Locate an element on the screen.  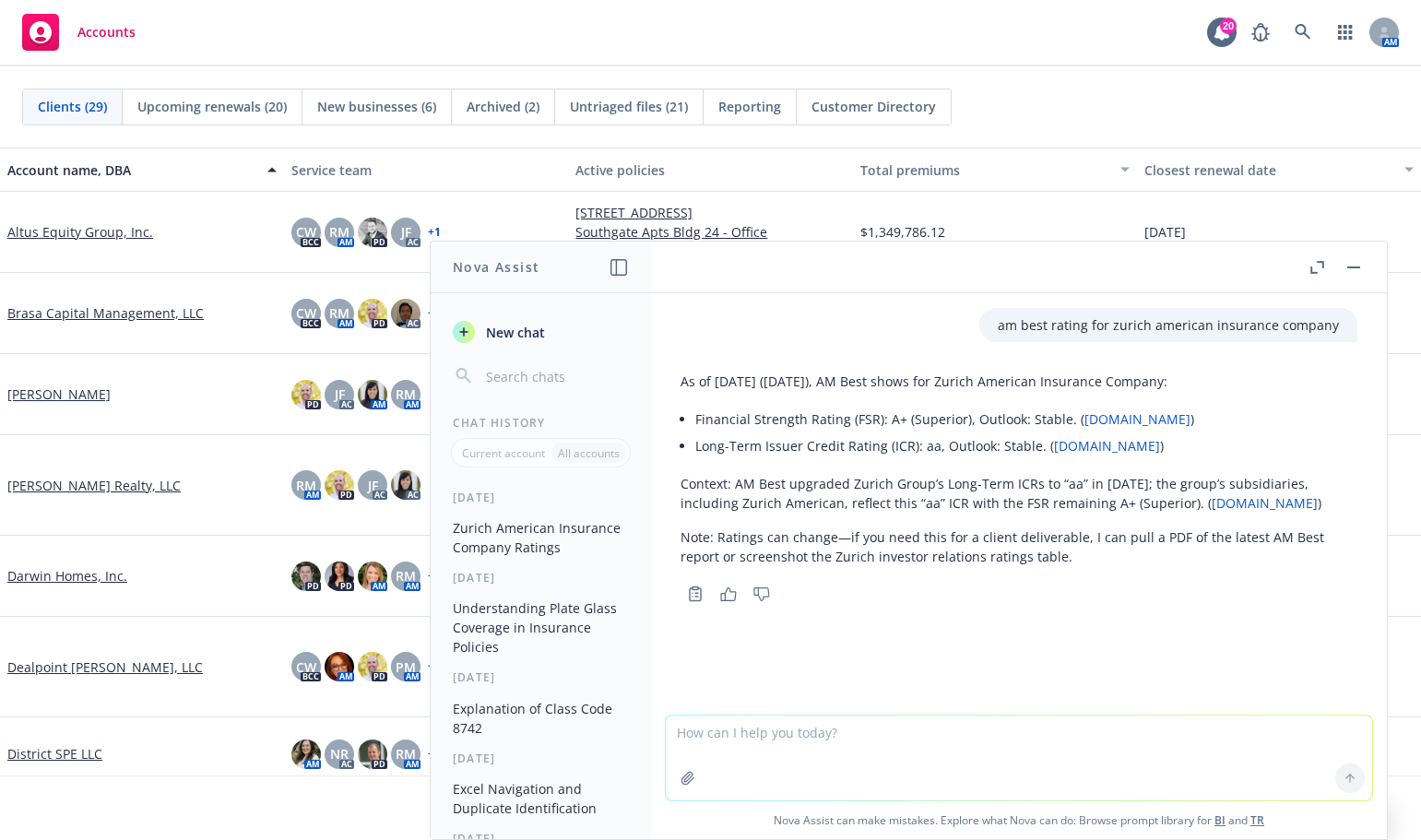
div: Service team is located at coordinates (426, 169).